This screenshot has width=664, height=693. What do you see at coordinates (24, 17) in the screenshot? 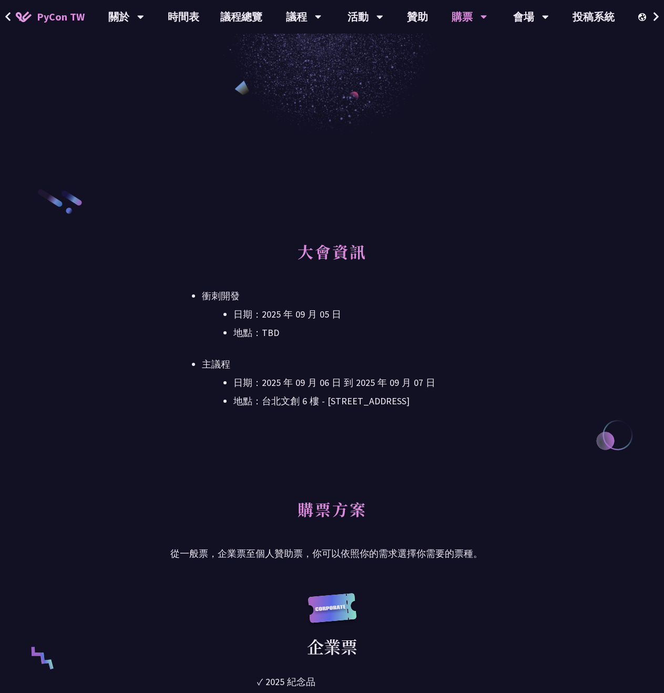
I see `img: Home icon of PyCon TW 2025` at bounding box center [24, 17].